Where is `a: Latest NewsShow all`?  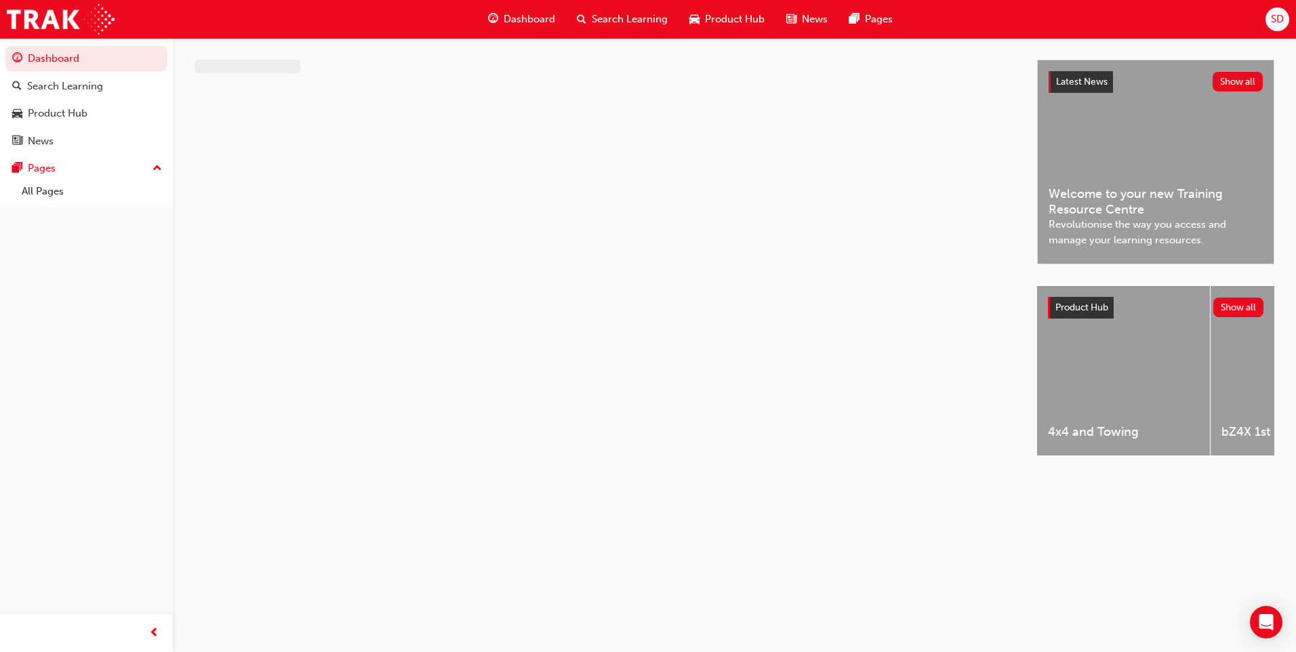 a: Latest NewsShow all is located at coordinates (1156, 82).